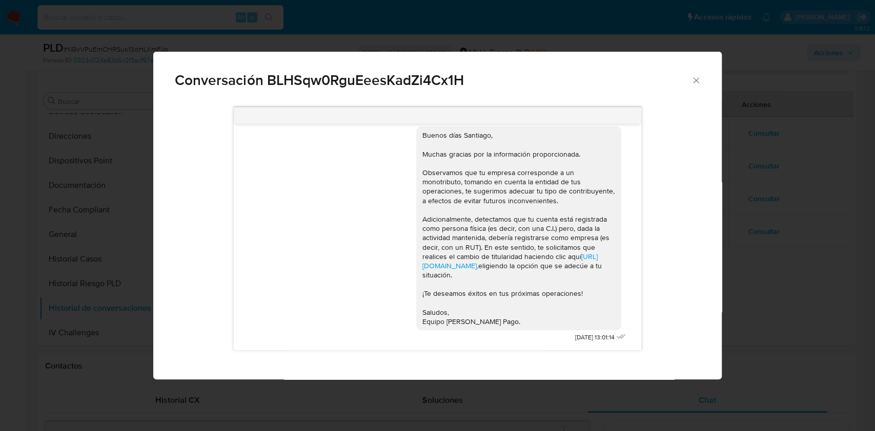  I want to click on button: Cerrar, so click(695, 80).